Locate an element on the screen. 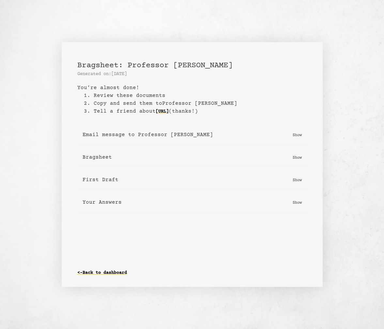 This screenshot has height=329, width=384. b: First Draft is located at coordinates (100, 180).